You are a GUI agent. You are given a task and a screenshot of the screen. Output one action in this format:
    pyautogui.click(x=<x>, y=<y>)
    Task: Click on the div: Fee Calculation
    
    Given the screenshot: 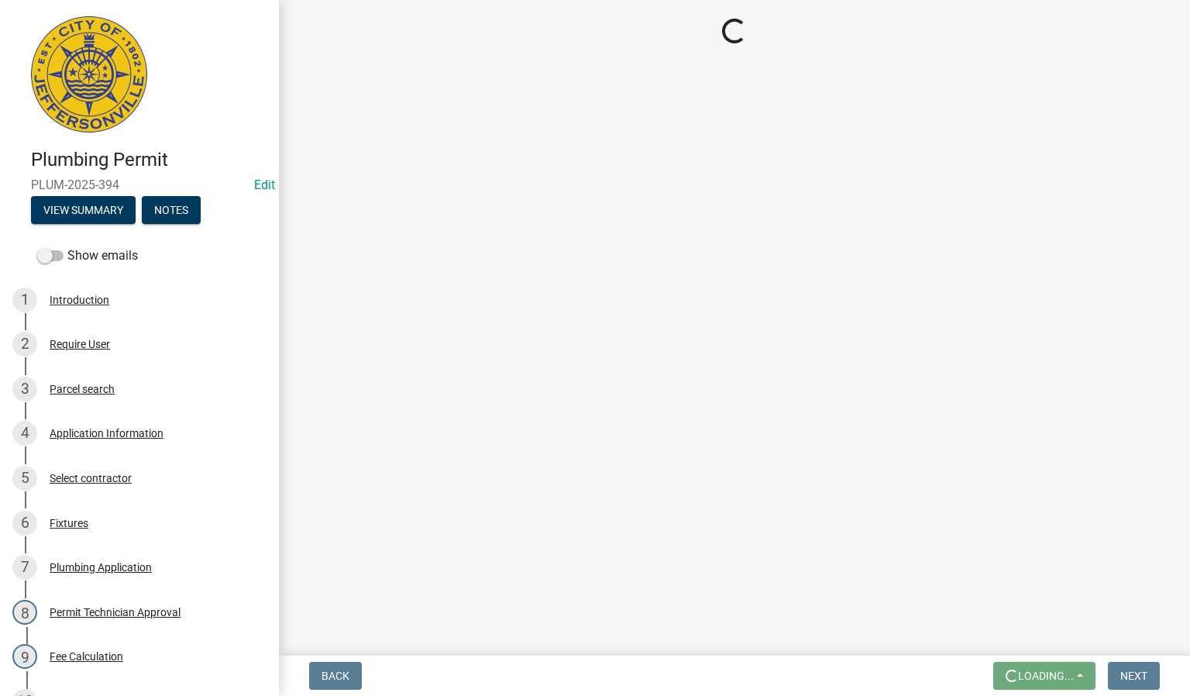 What is the action you would take?
    pyautogui.click(x=86, y=656)
    